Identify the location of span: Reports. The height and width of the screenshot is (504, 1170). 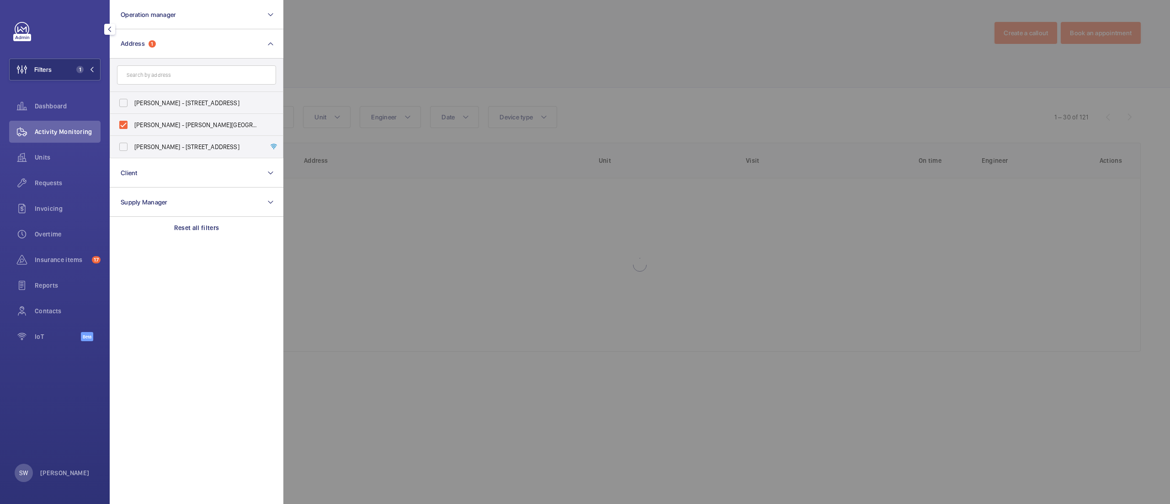
(68, 285).